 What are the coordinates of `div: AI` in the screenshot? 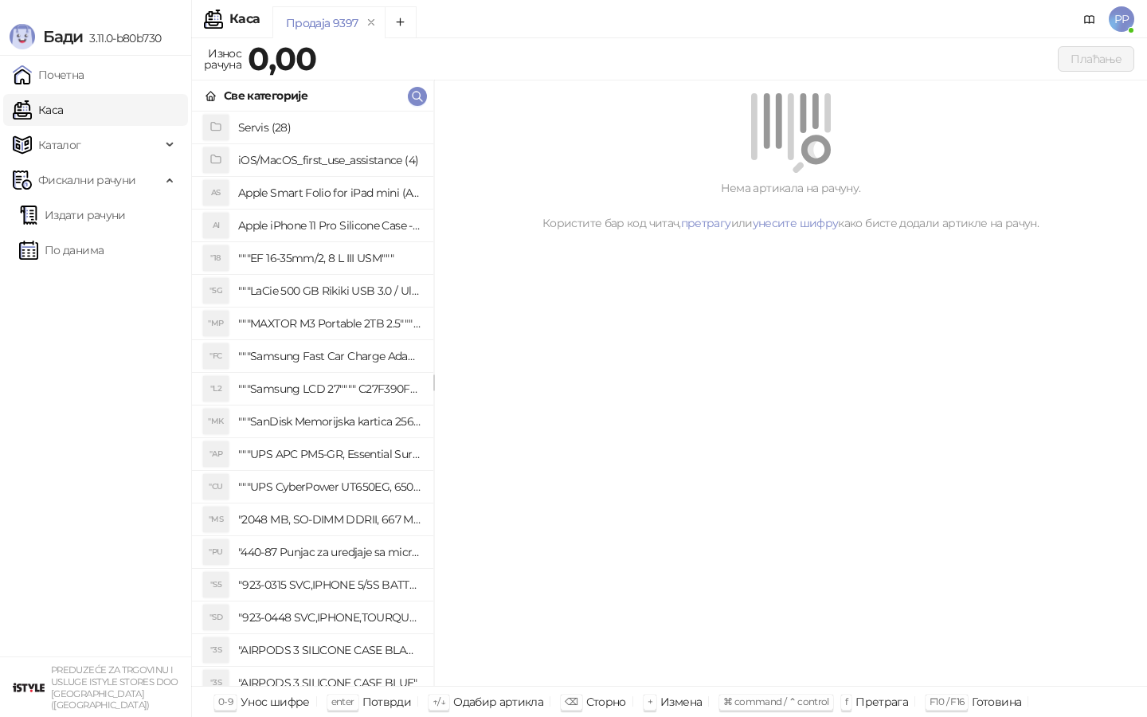 It's located at (216, 225).